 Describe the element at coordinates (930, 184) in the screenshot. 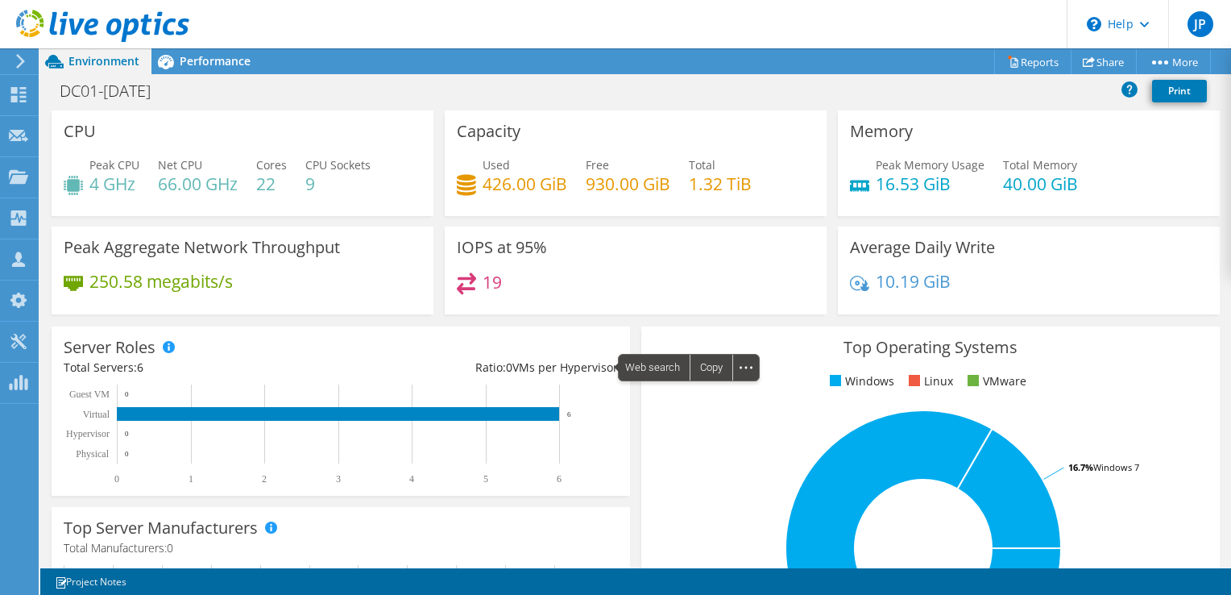

I see `h4: 16.53 GiB` at that location.